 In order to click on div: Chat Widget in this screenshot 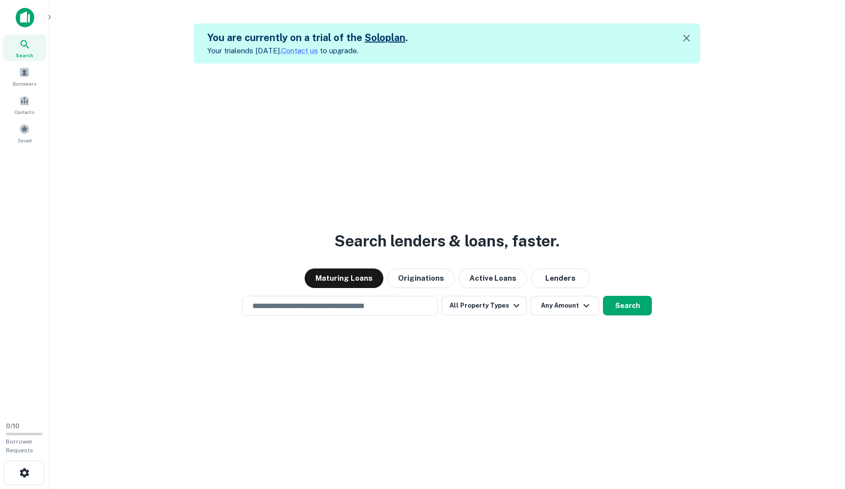, I will do `click(820, 434)`.